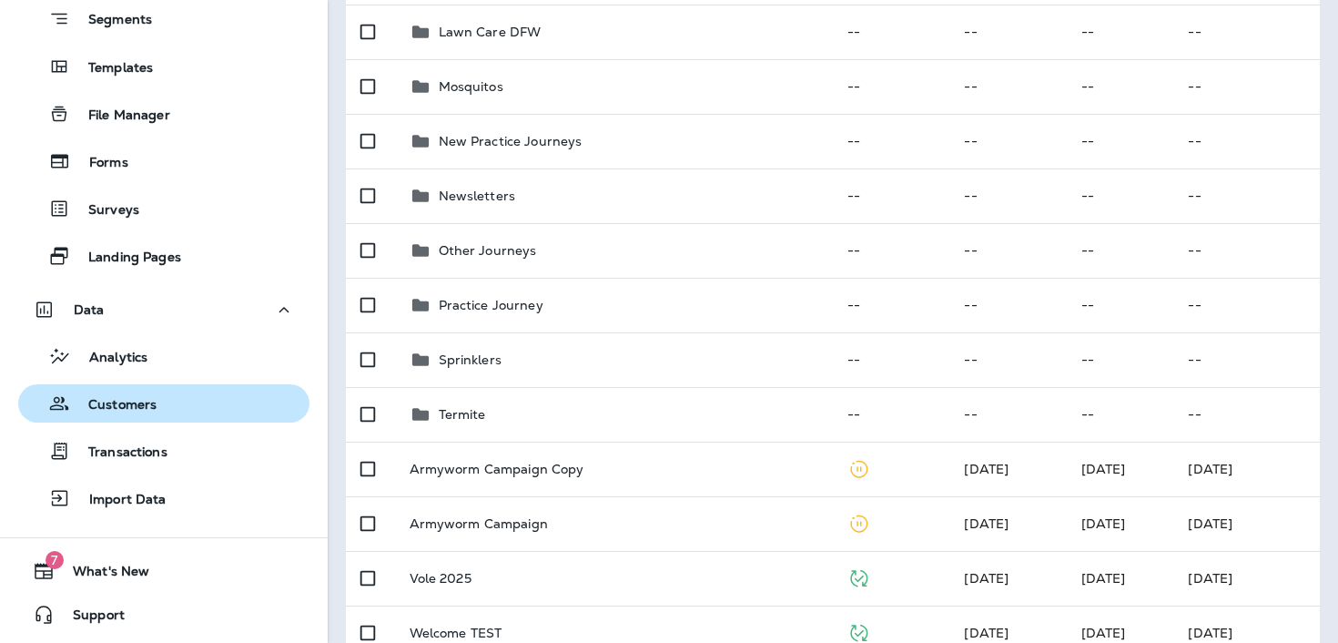 The width and height of the screenshot is (1338, 643). I want to click on p: Transactions, so click(118, 453).